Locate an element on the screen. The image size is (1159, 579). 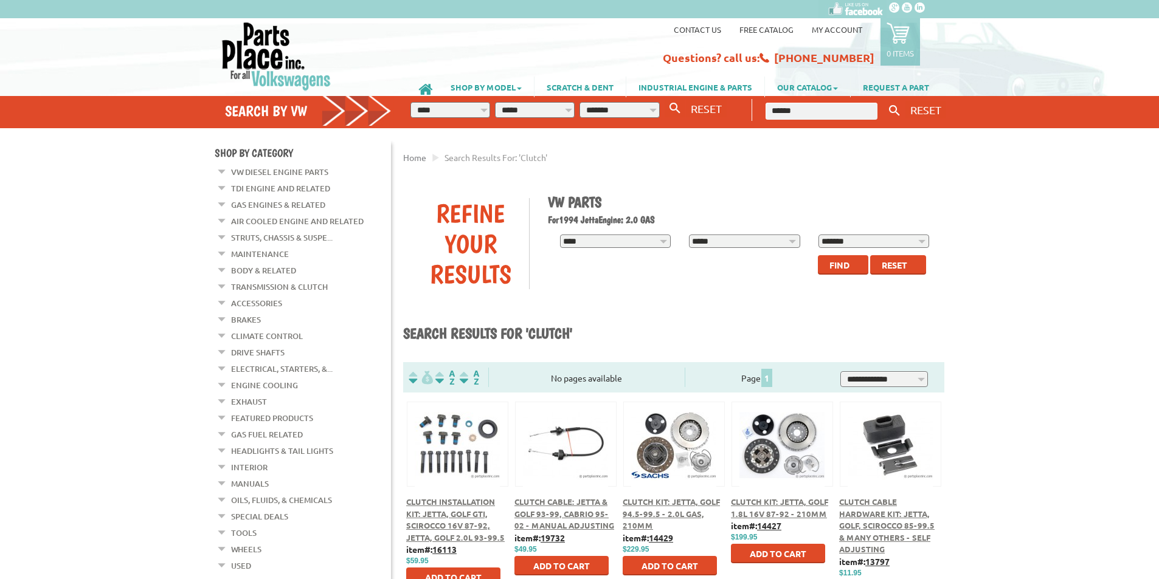
span: $229.95 is located at coordinates (635, 549).